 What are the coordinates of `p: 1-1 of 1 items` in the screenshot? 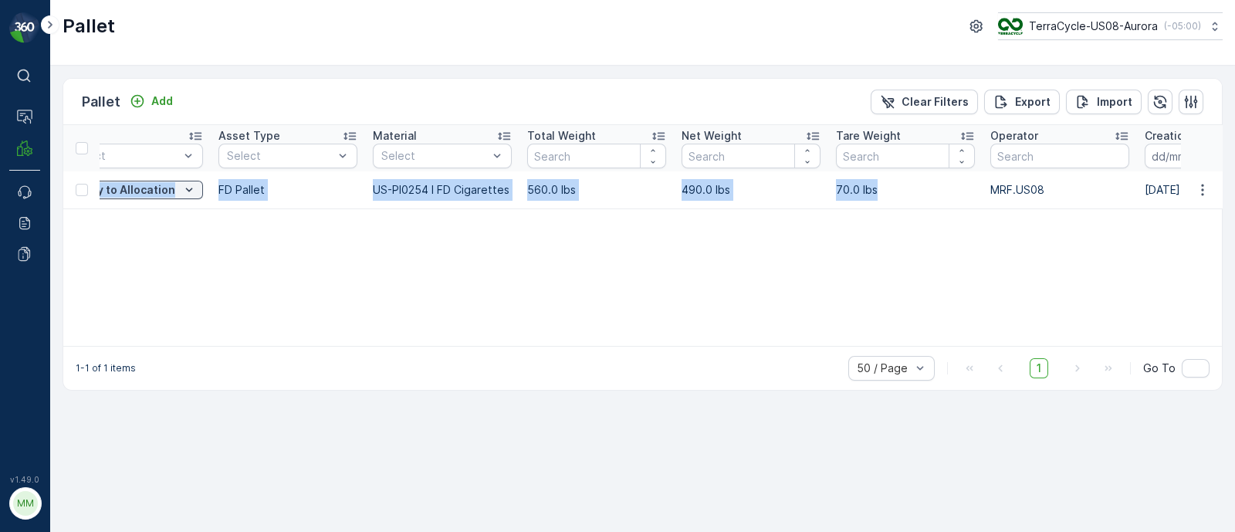 It's located at (106, 368).